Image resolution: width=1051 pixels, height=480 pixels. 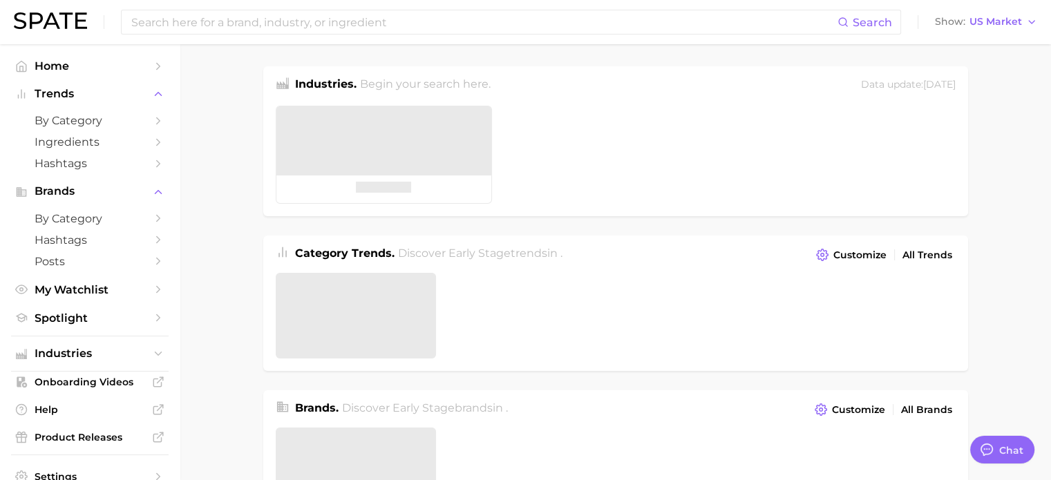 What do you see at coordinates (90, 318) in the screenshot?
I see `a: Spotlight` at bounding box center [90, 318].